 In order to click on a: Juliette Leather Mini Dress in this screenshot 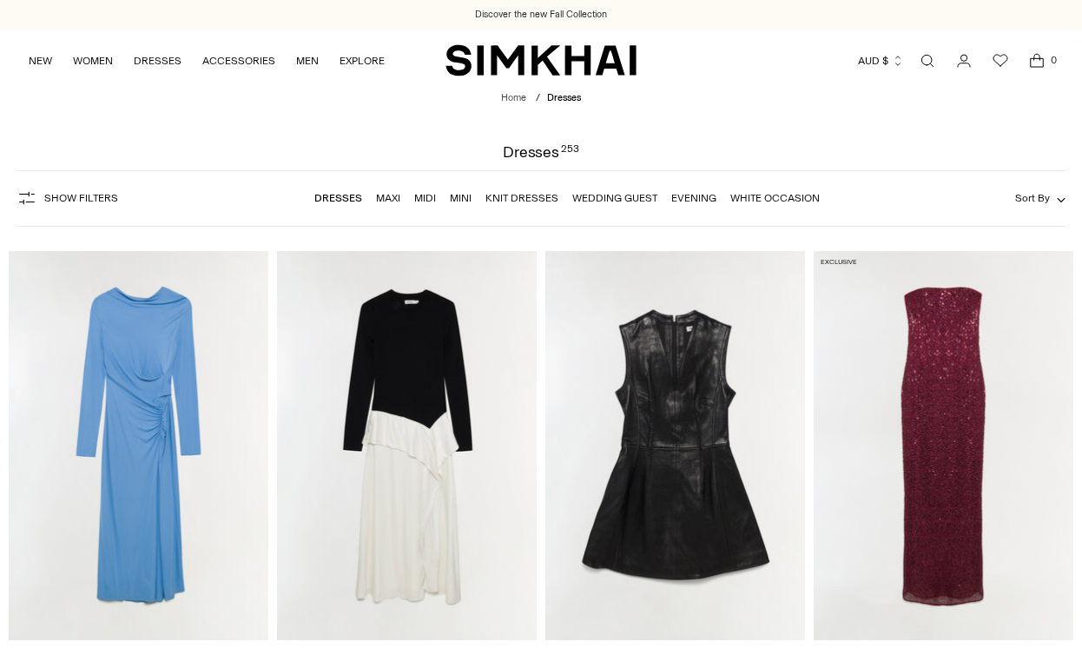, I will do `click(675, 445)`.